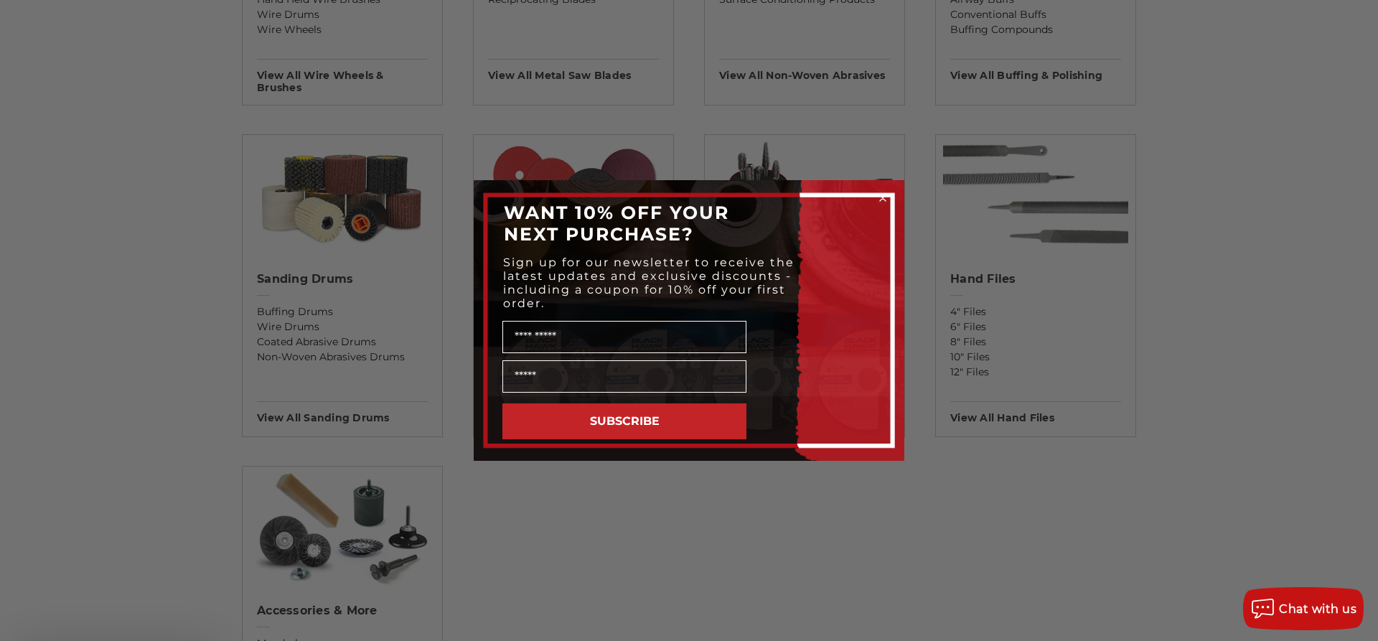 The height and width of the screenshot is (641, 1378). Describe the element at coordinates (617, 223) in the screenshot. I see `span: WANT 10% OFF YOUR NEXT PURCHASE?` at that location.